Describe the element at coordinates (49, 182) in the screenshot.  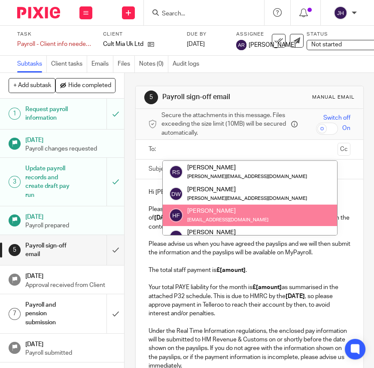
I see `h1: Update payroll records and create draft pay run` at that location.